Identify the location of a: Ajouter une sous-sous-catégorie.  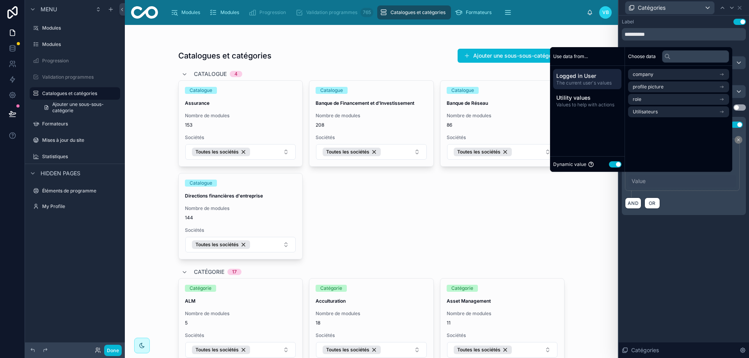
(80, 108).